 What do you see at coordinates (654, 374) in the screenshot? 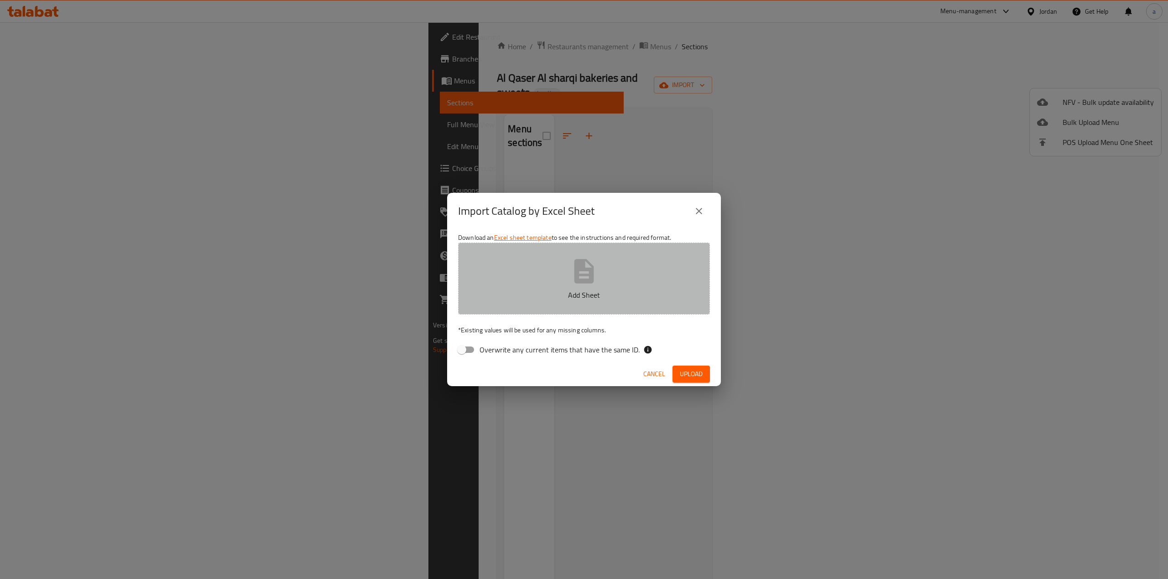
I see `button: Cancel` at bounding box center [654, 374].